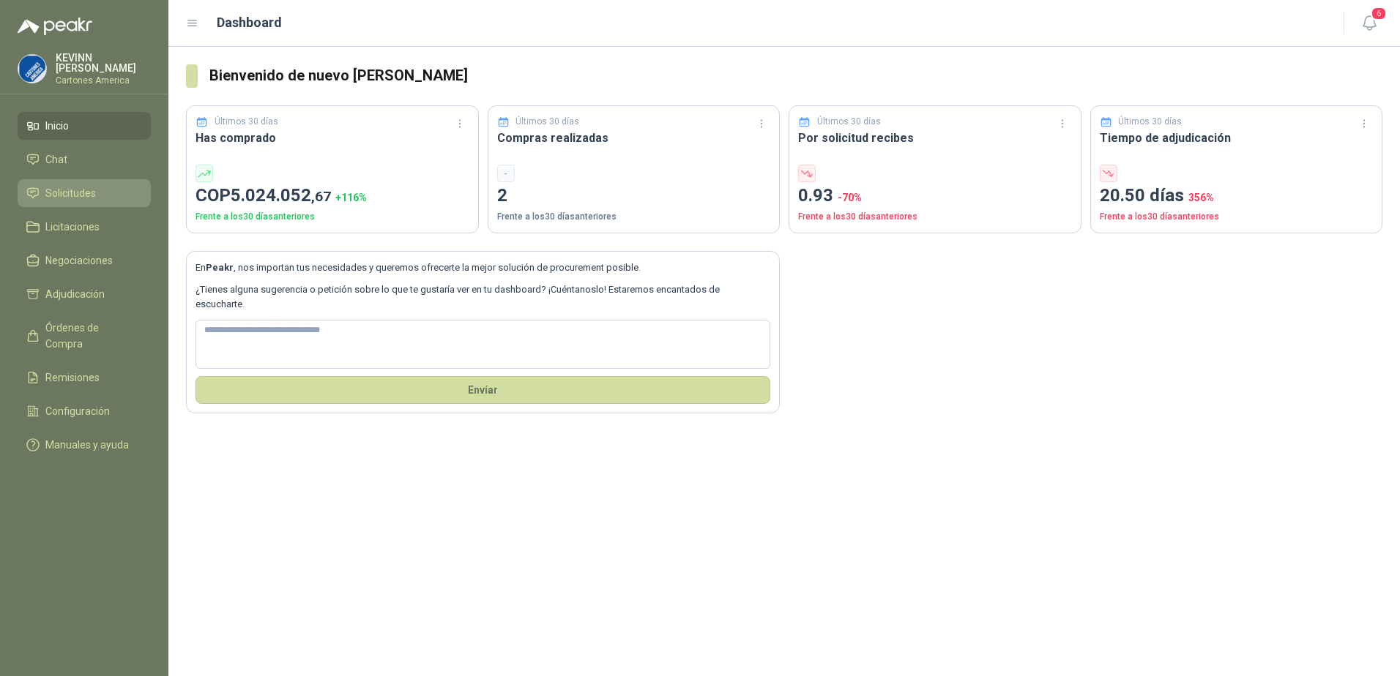  I want to click on span: ,67, so click(321, 196).